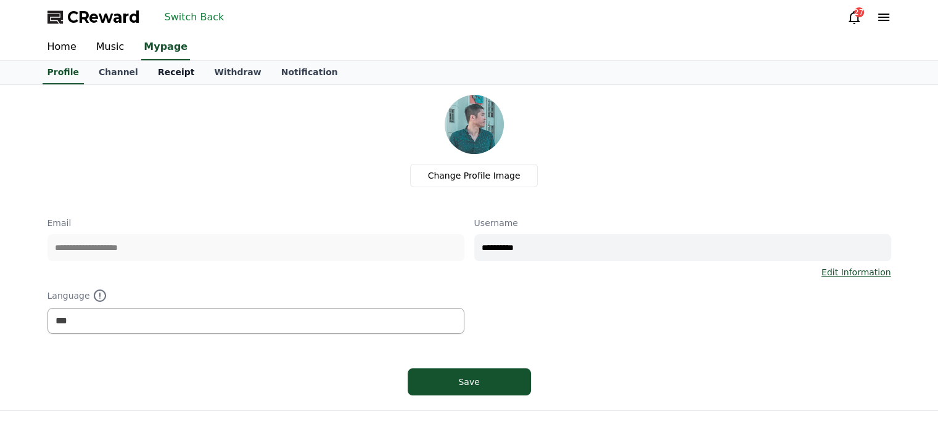 The height and width of the screenshot is (433, 938). Describe the element at coordinates (859, 12) in the screenshot. I see `div: 27` at that location.